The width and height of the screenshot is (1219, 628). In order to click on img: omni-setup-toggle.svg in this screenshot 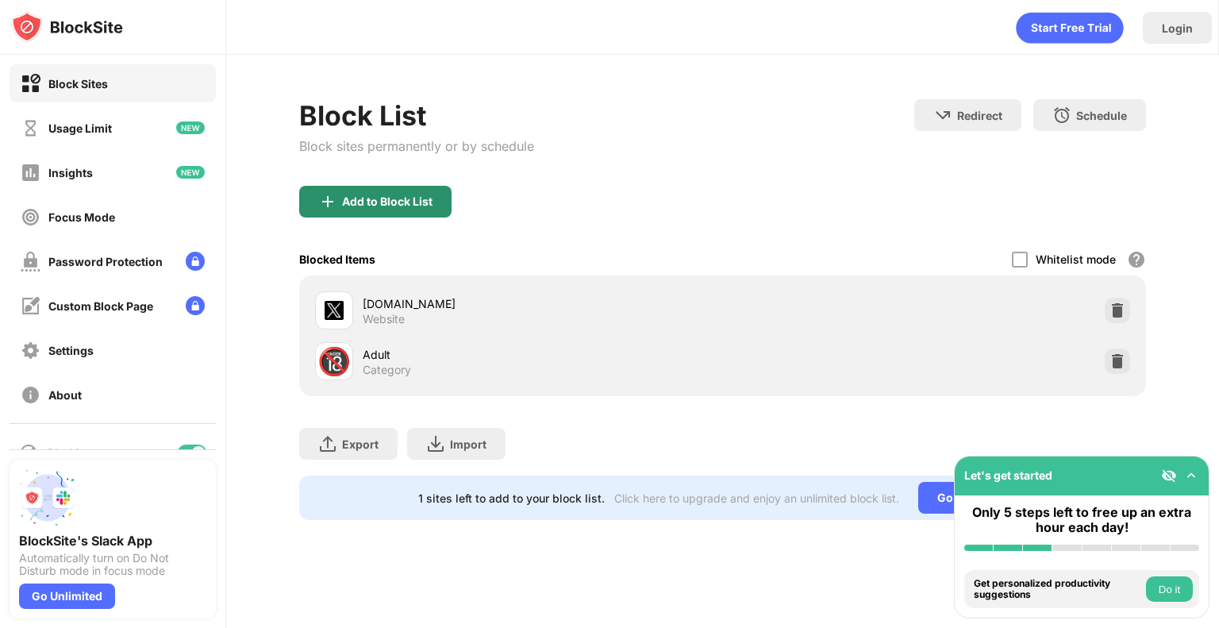, I will do `click(1191, 475)`.